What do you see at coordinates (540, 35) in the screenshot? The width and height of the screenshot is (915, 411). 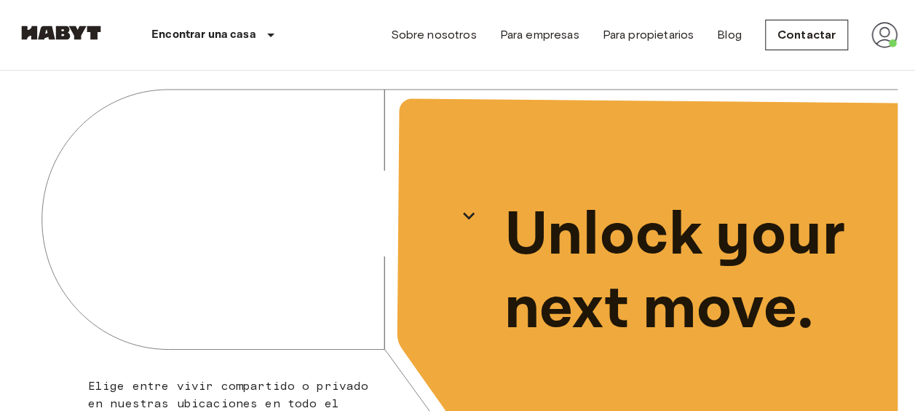 I see `a: Para empresas` at bounding box center [540, 35].